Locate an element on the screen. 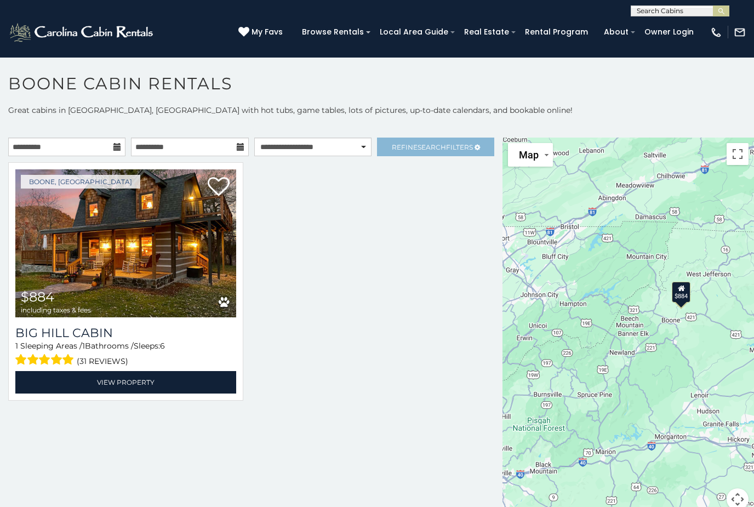 This screenshot has height=507, width=754. div: $884 is located at coordinates (681, 292).